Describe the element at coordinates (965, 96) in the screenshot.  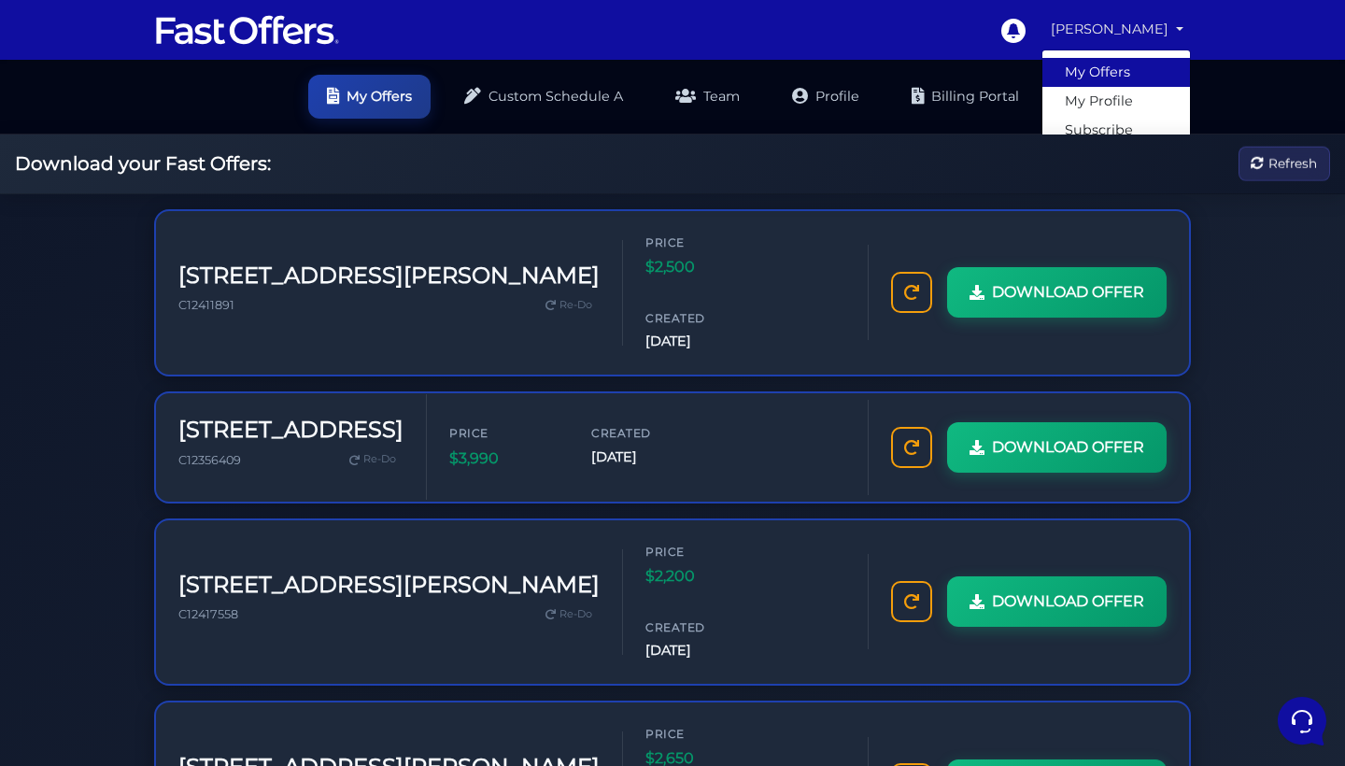
I see `a: Billing Portal` at that location.